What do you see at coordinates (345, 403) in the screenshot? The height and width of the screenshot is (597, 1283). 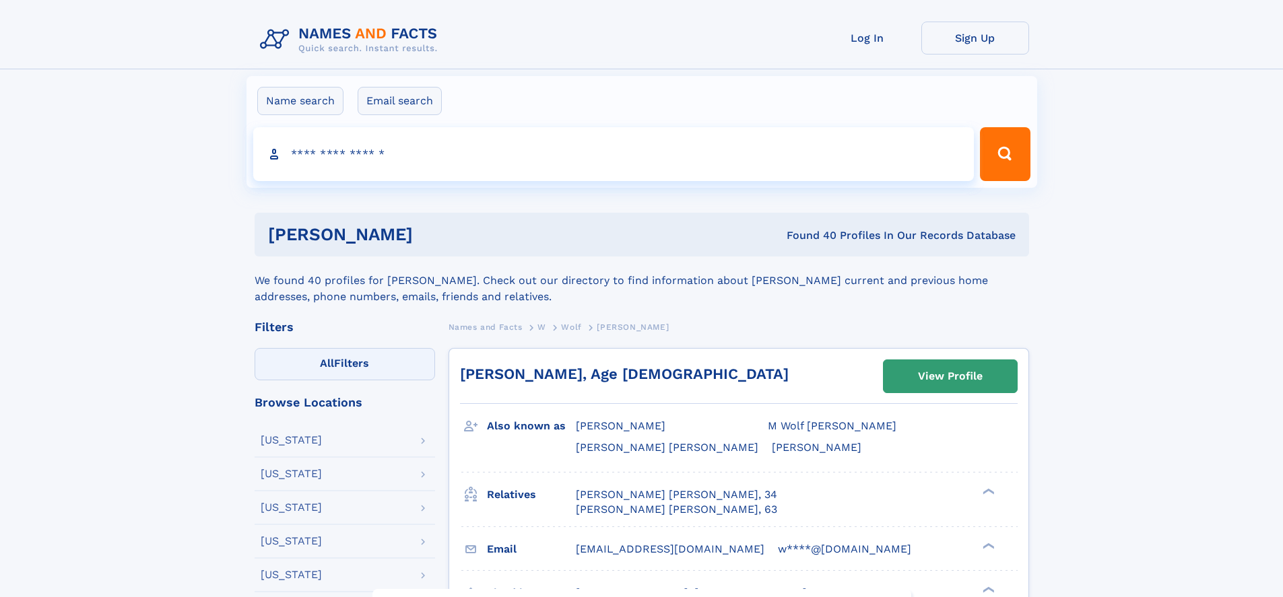 I see `div: Browse Locations` at bounding box center [345, 403].